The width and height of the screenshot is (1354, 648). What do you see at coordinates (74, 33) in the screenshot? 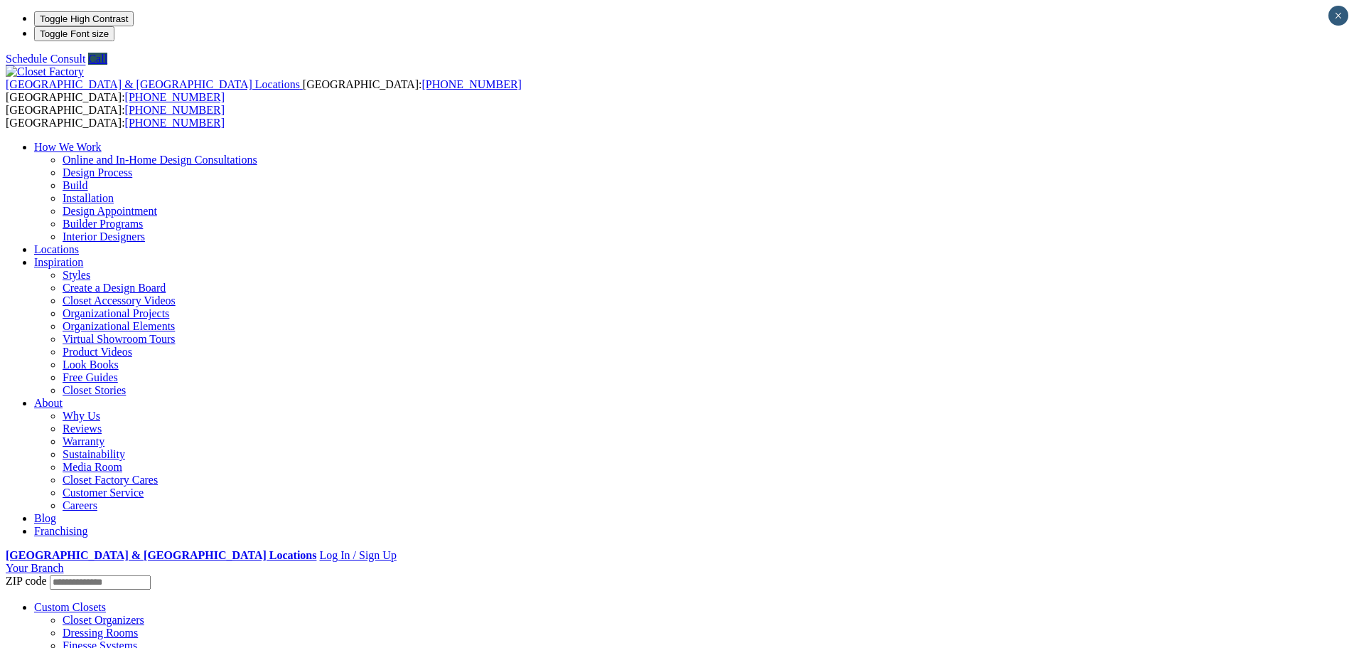
I see `span: Toggle Font size` at bounding box center [74, 33].